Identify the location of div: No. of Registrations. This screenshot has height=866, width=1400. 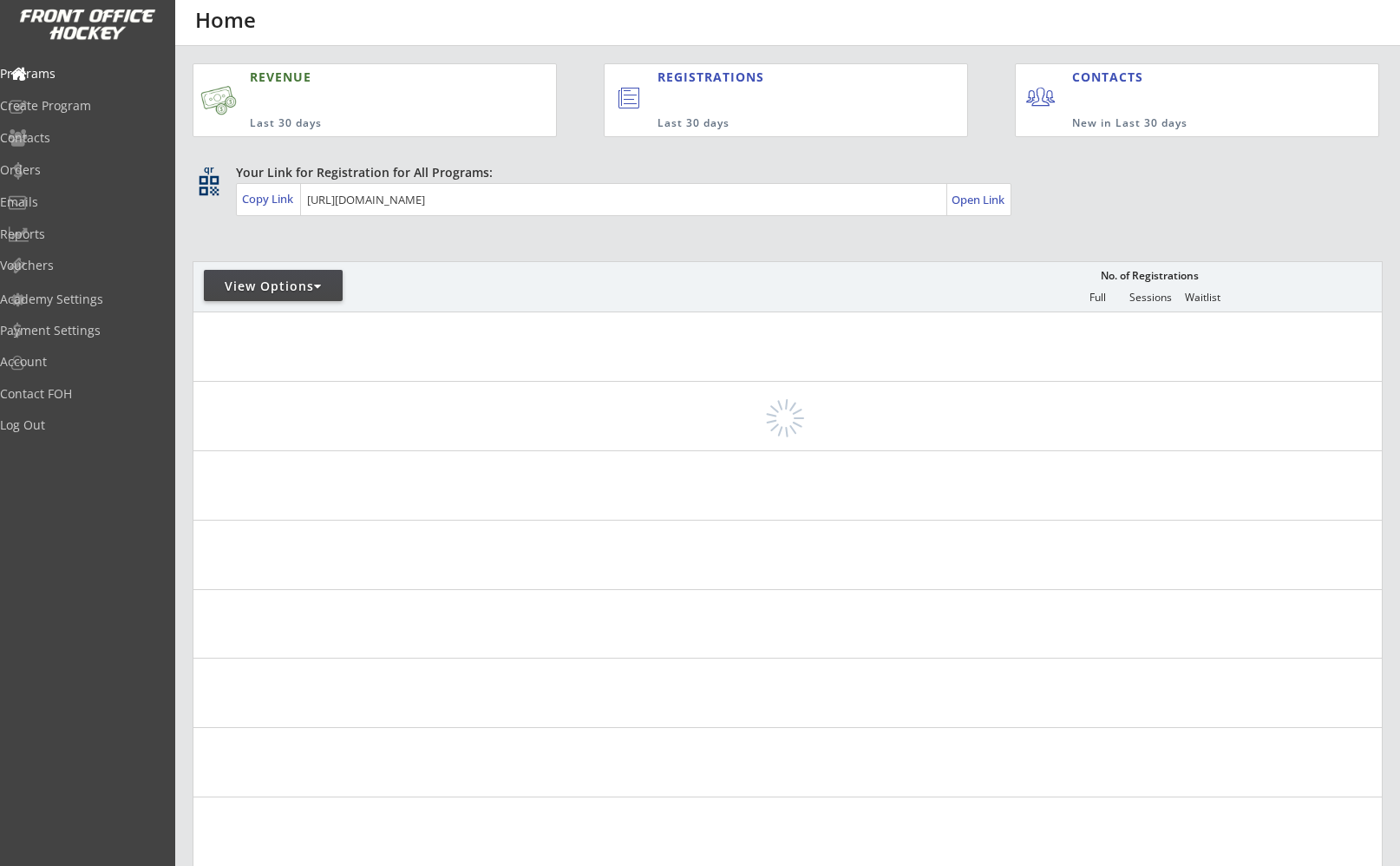
(1149, 276).